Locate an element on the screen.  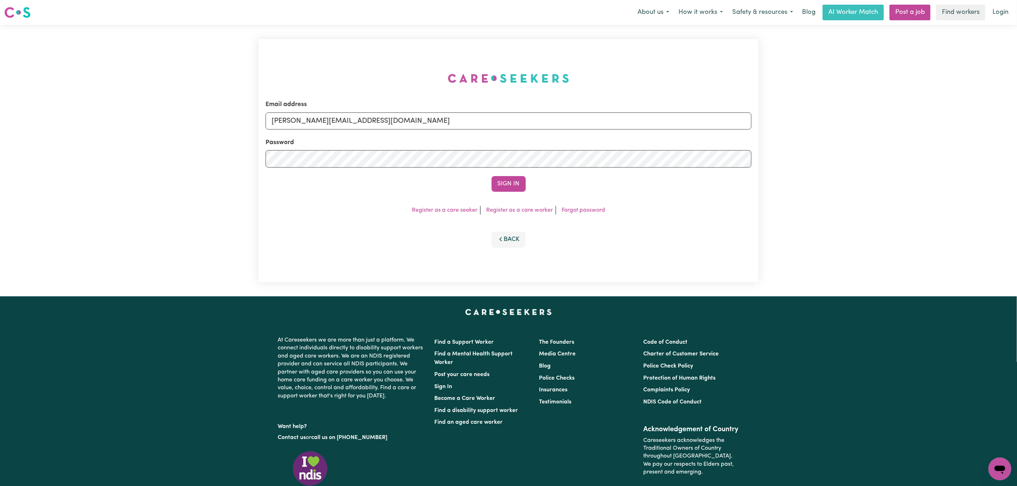
a: Register as a care seeker is located at coordinates (445, 210).